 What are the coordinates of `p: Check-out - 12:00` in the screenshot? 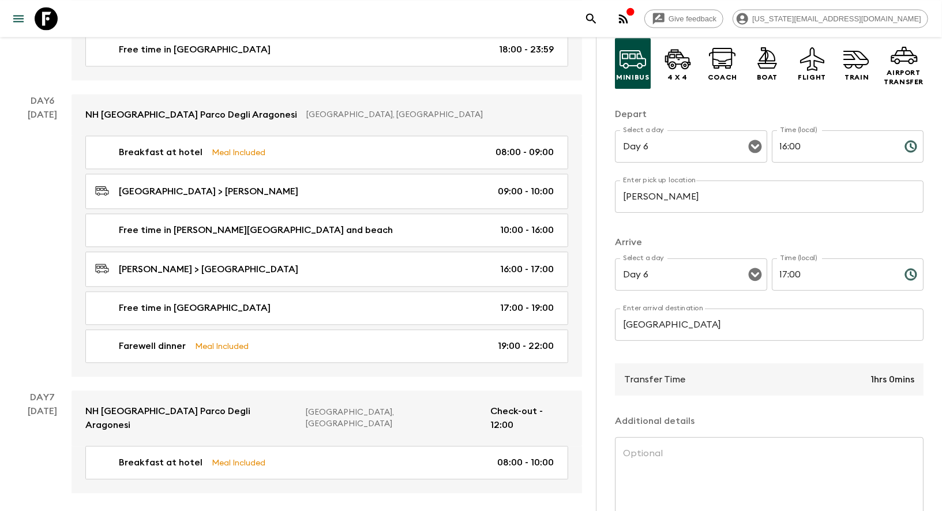 It's located at (529, 418).